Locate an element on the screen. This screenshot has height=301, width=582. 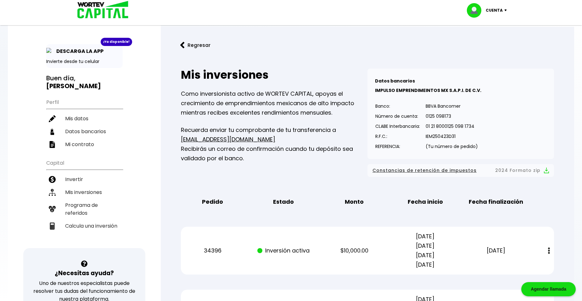
a: Mis inversiones is located at coordinates (84, 192).